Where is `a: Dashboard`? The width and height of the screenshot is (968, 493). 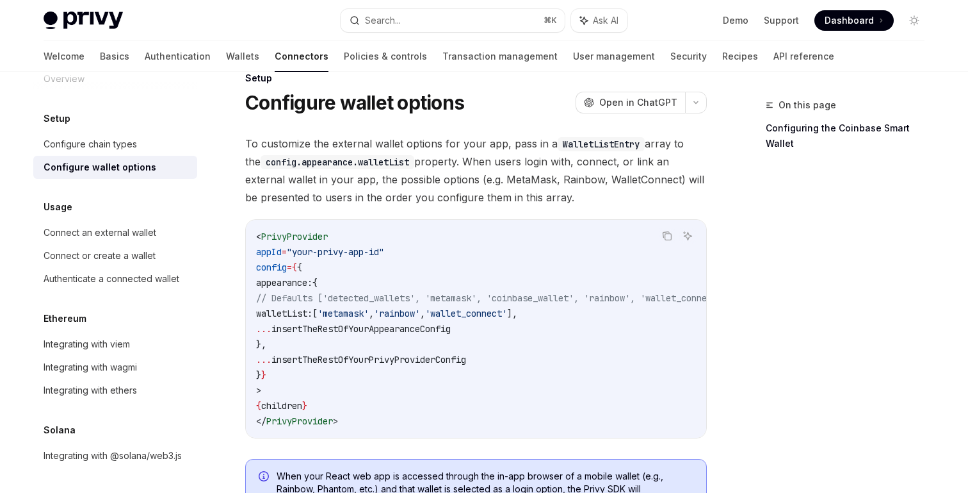 a: Dashboard is located at coordinates (854, 20).